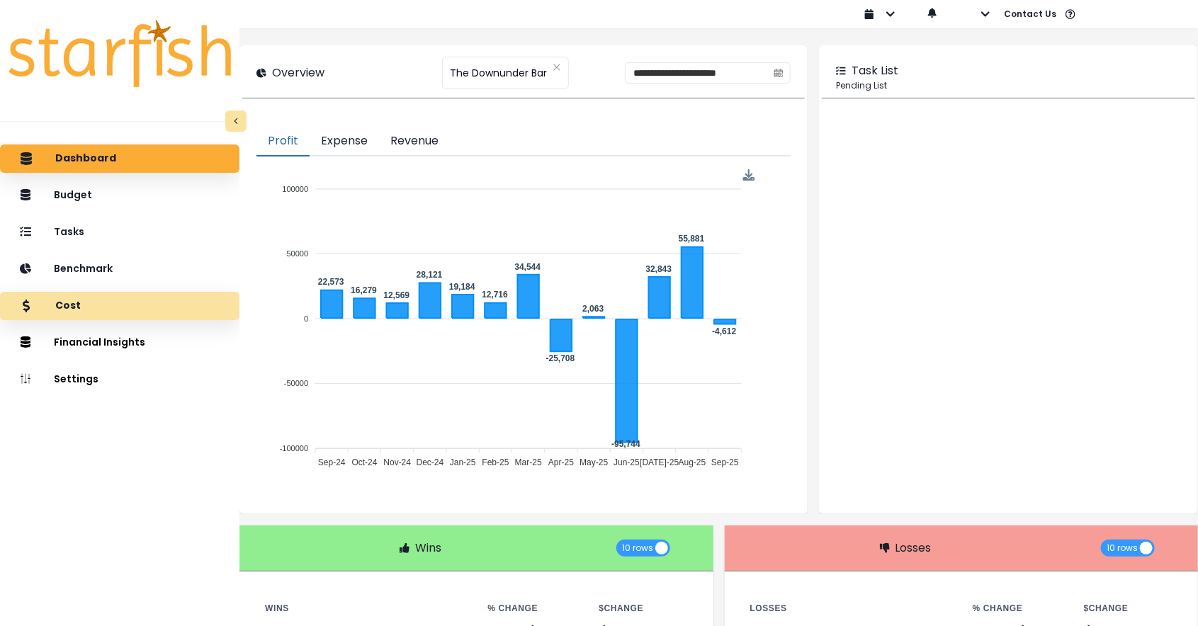  What do you see at coordinates (749, 175) in the screenshot?
I see `img: Download Profit` at bounding box center [749, 175].